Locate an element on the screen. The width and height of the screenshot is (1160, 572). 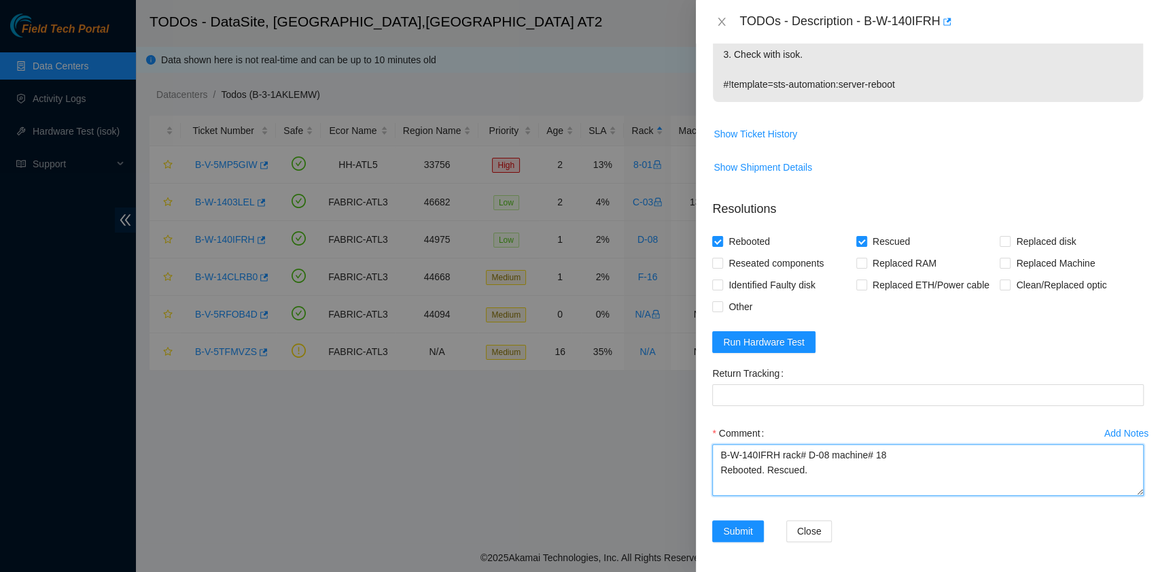
span: Other is located at coordinates (740, 307).